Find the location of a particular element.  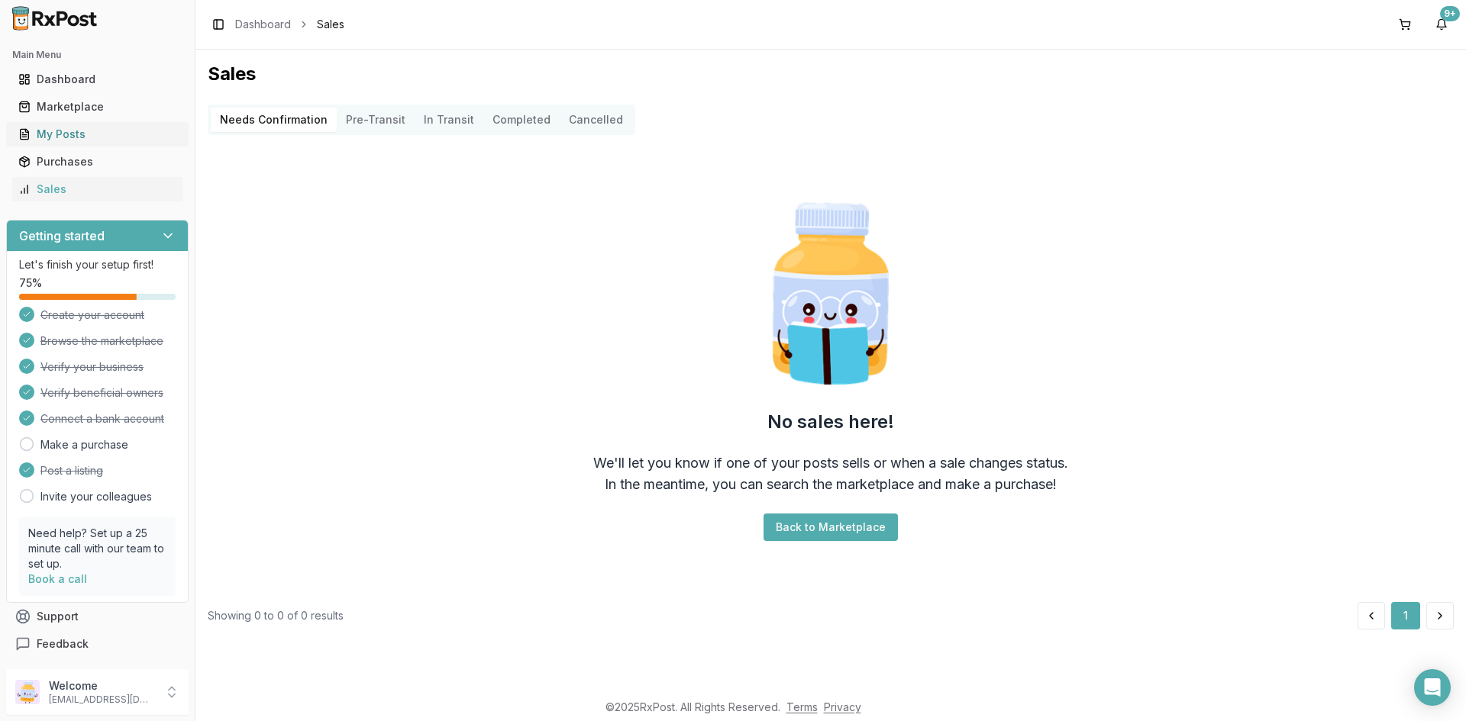

p: Welcome is located at coordinates (102, 686).